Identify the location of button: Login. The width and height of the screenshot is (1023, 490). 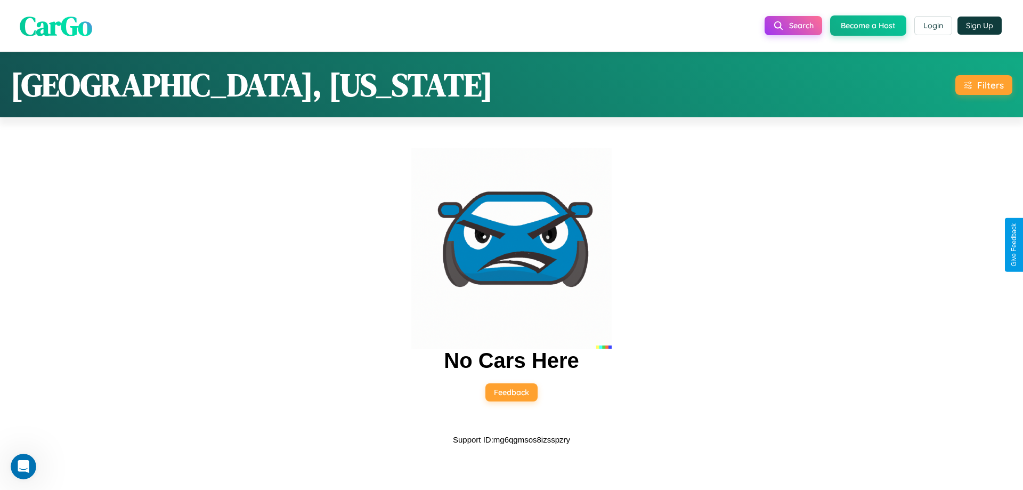
(933, 26).